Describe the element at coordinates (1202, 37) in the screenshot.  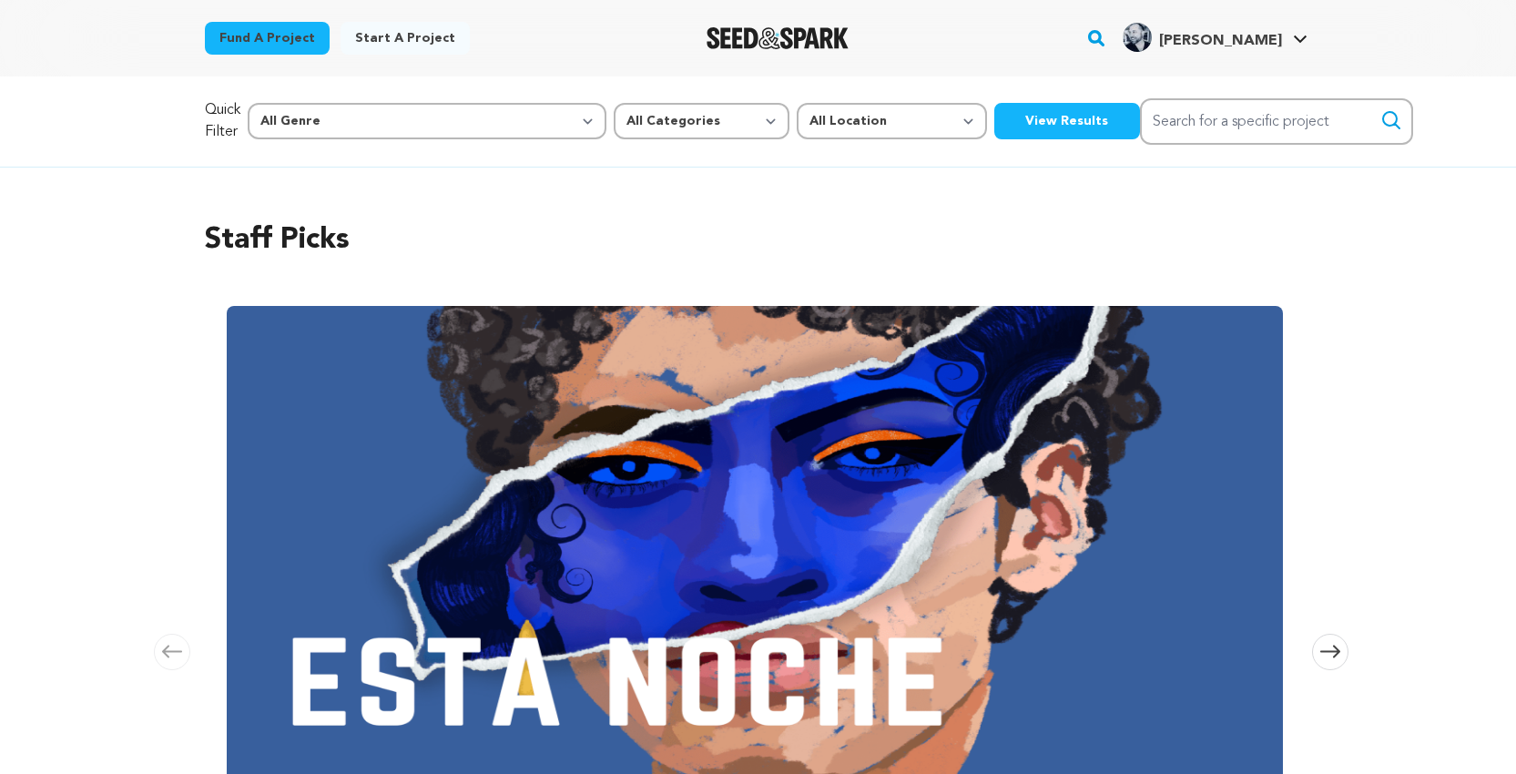
I see `div: Mark A.'s Profile` at that location.